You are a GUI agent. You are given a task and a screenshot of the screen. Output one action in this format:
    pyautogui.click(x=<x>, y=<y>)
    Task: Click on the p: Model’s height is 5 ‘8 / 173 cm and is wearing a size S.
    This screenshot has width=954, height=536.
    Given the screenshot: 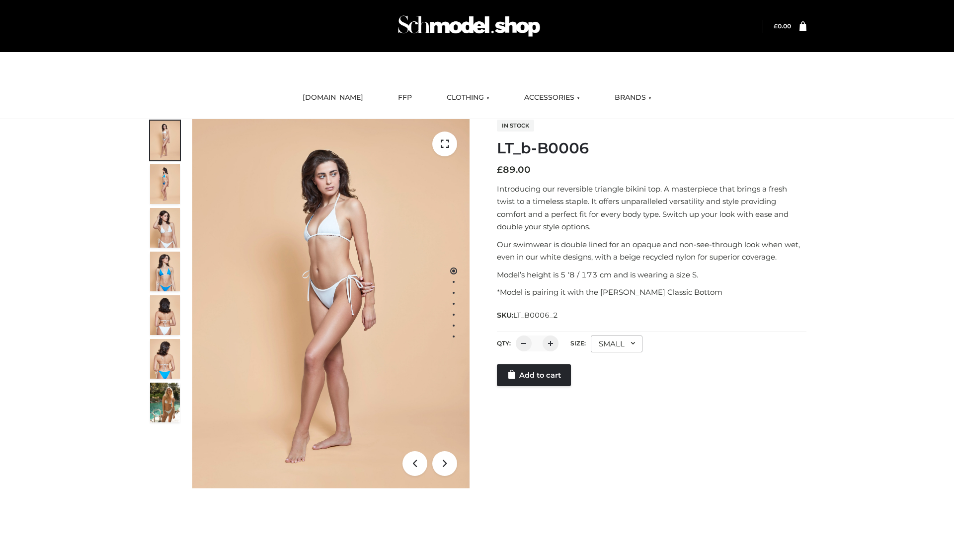 What is the action you would take?
    pyautogui.click(x=651, y=275)
    